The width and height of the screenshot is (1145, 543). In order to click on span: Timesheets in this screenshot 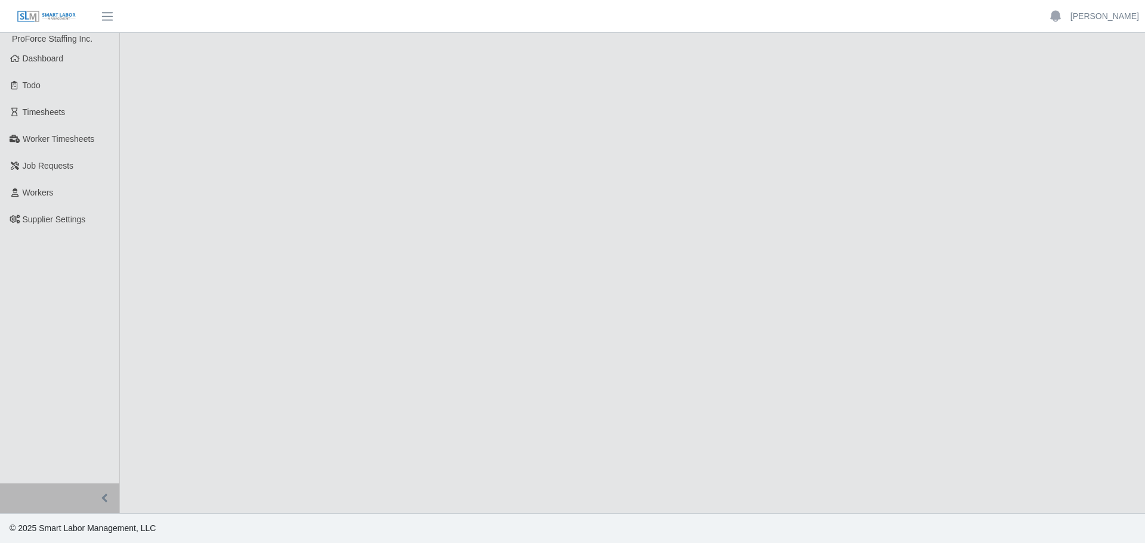, I will do `click(44, 112)`.